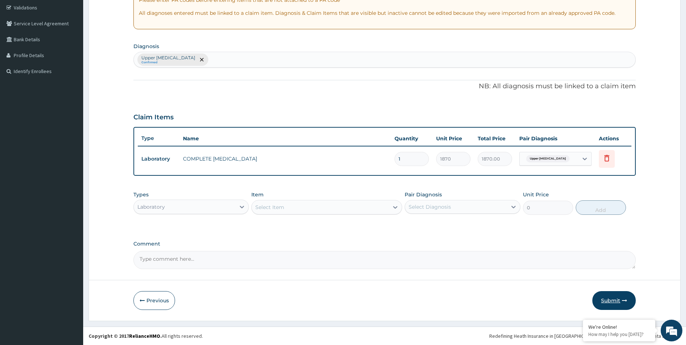 The image size is (686, 345). I want to click on td: Laboratory, so click(158, 159).